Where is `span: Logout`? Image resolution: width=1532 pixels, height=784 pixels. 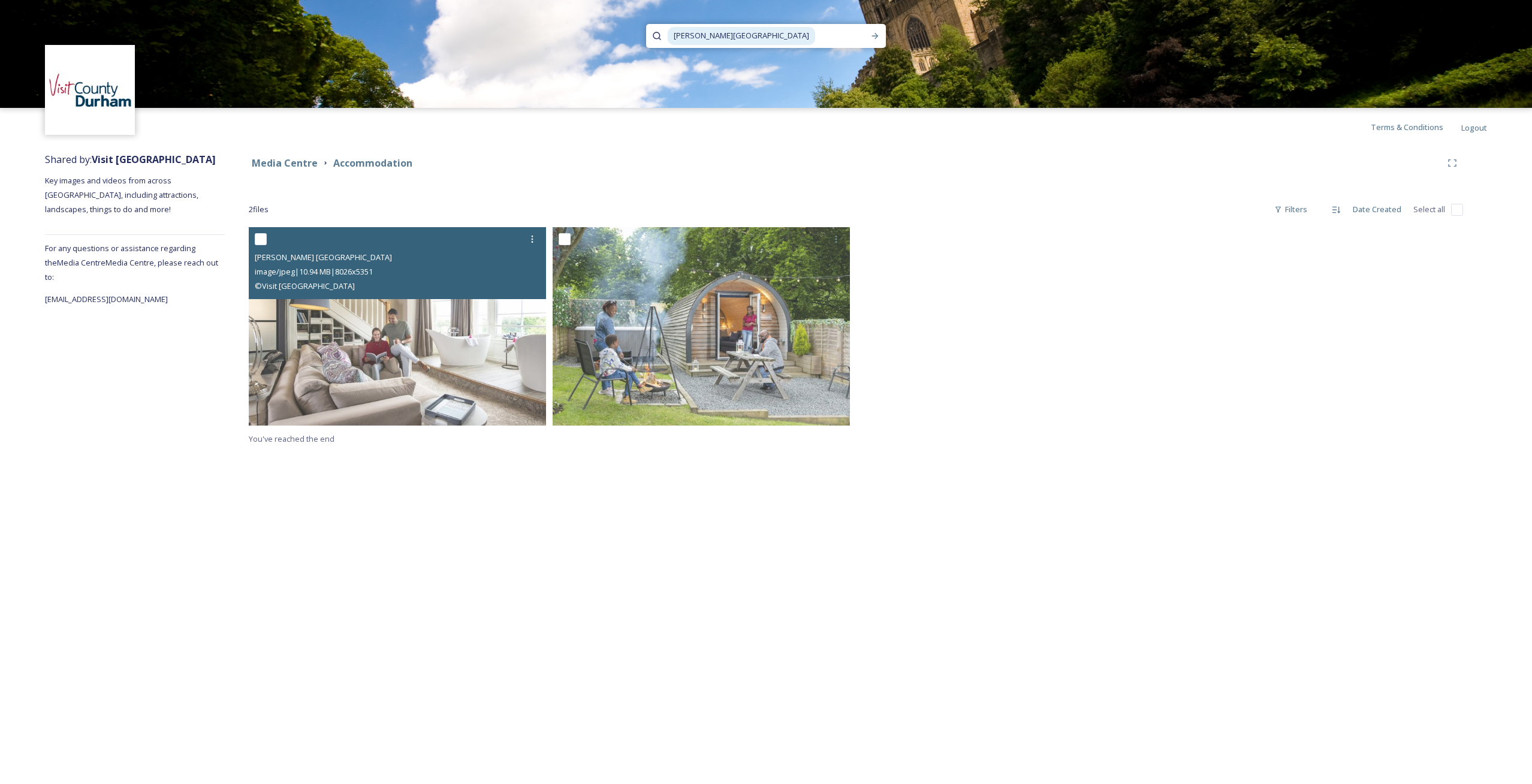
span: Logout is located at coordinates (1474, 128).